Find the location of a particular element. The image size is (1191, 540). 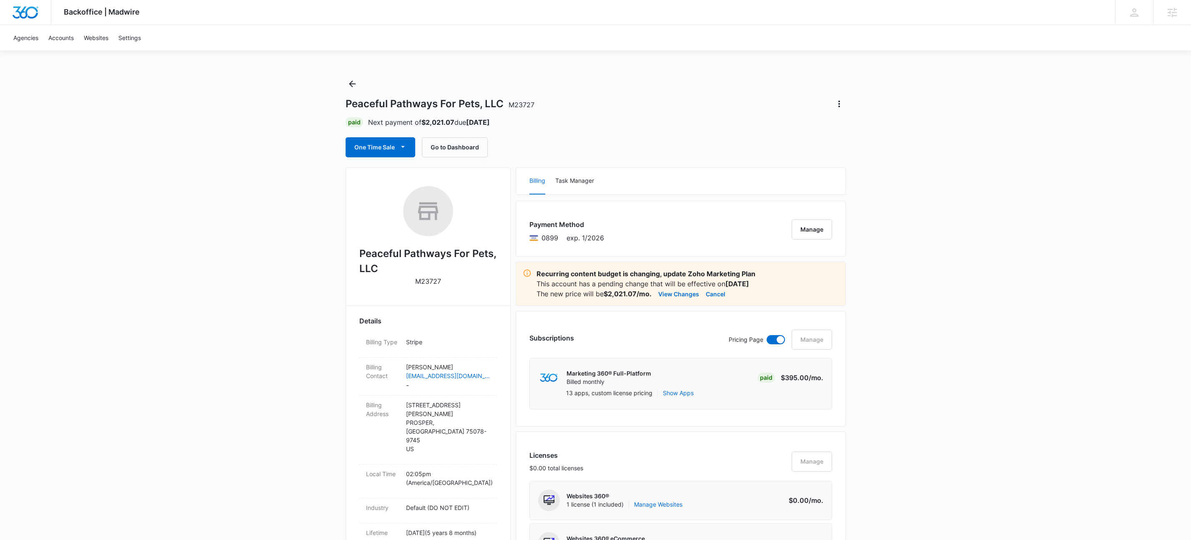

dt: Industry is located at coordinates (383, 507).